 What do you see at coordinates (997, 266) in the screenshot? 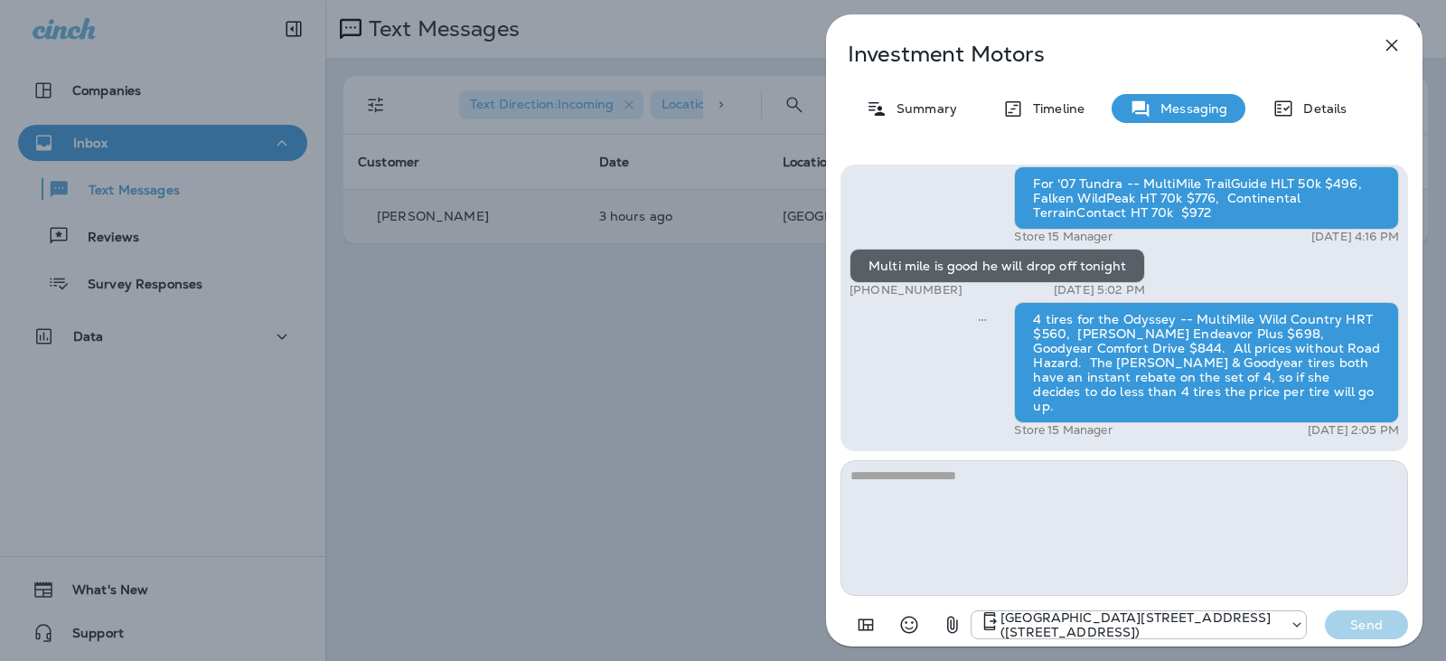
I see `div: Multi mile is good he will drop off tonight` at bounding box center [997, 266].